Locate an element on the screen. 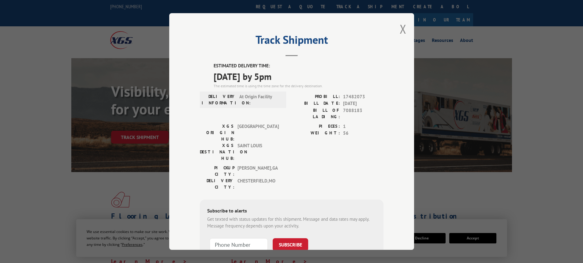 The width and height of the screenshot is (583, 263). label: DELIVERY CITY: is located at coordinates (217, 184).